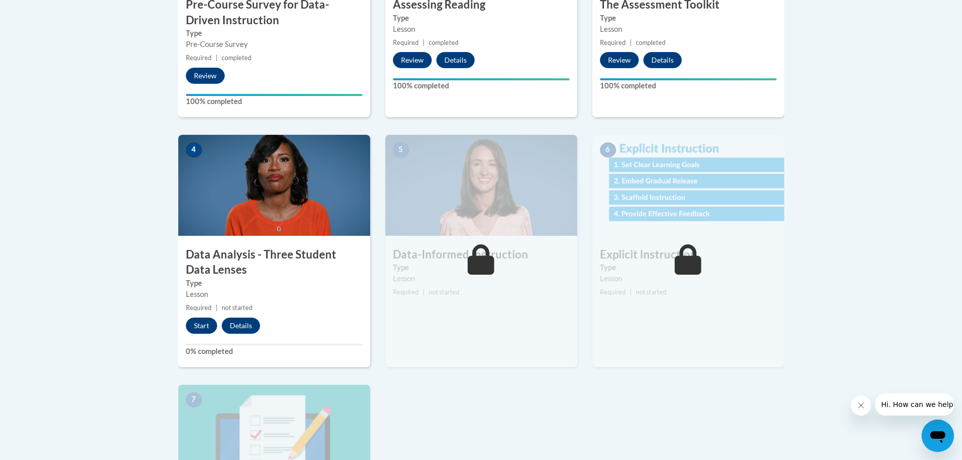 Image resolution: width=962 pixels, height=460 pixels. I want to click on div: Pre-Course Survey, so click(274, 44).